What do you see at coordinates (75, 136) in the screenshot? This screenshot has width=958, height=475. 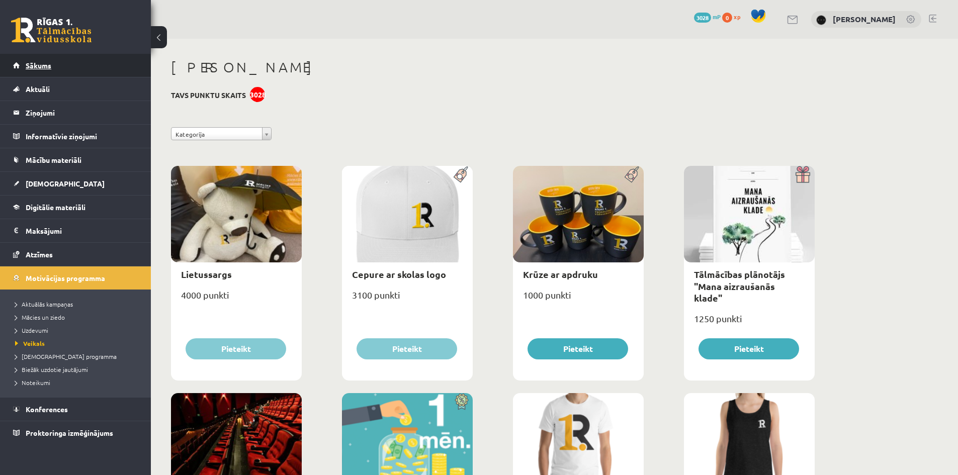 I see `a: Informatīvie ziņojumi` at bounding box center [75, 136].